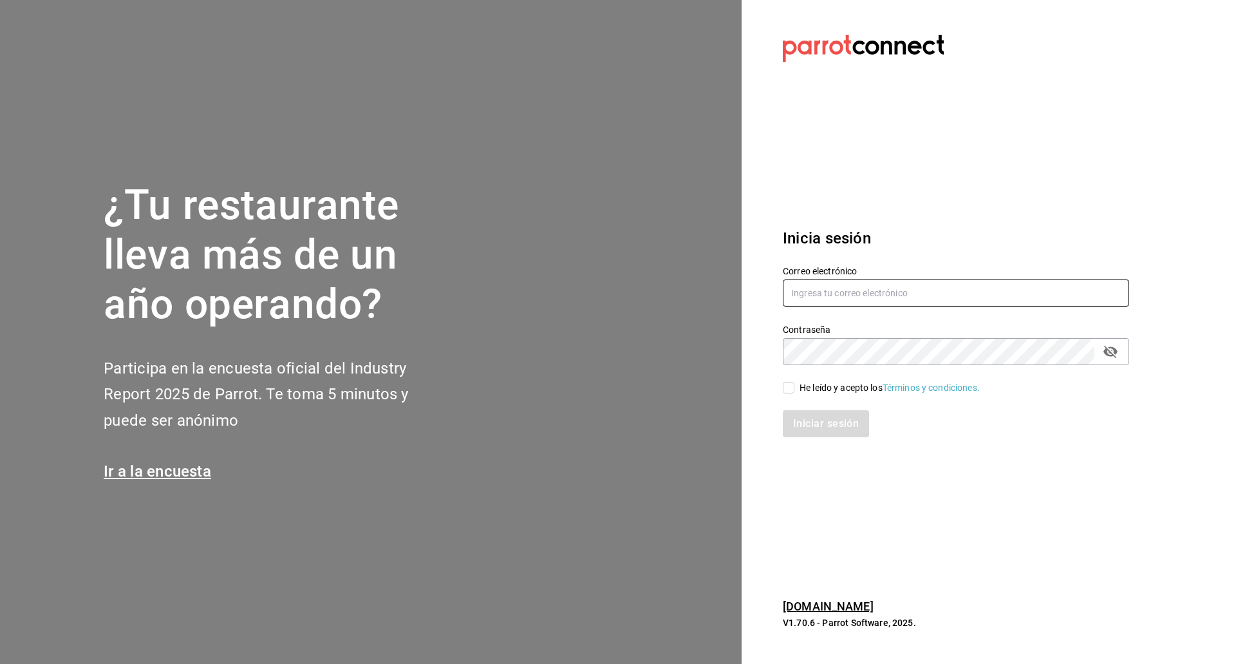 The height and width of the screenshot is (664, 1236). Describe the element at coordinates (931, 388) in the screenshot. I see `a: Términos y condiciones.` at that location.